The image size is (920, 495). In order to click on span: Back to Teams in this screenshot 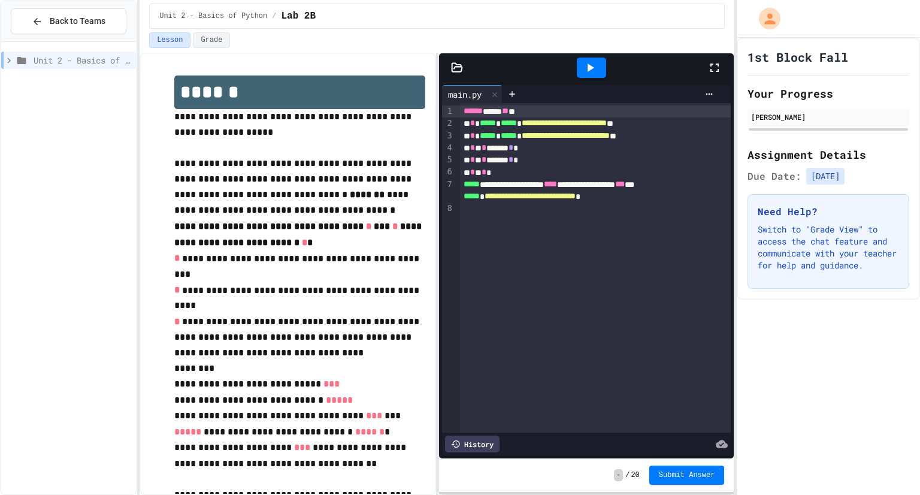, I will do `click(77, 21)`.